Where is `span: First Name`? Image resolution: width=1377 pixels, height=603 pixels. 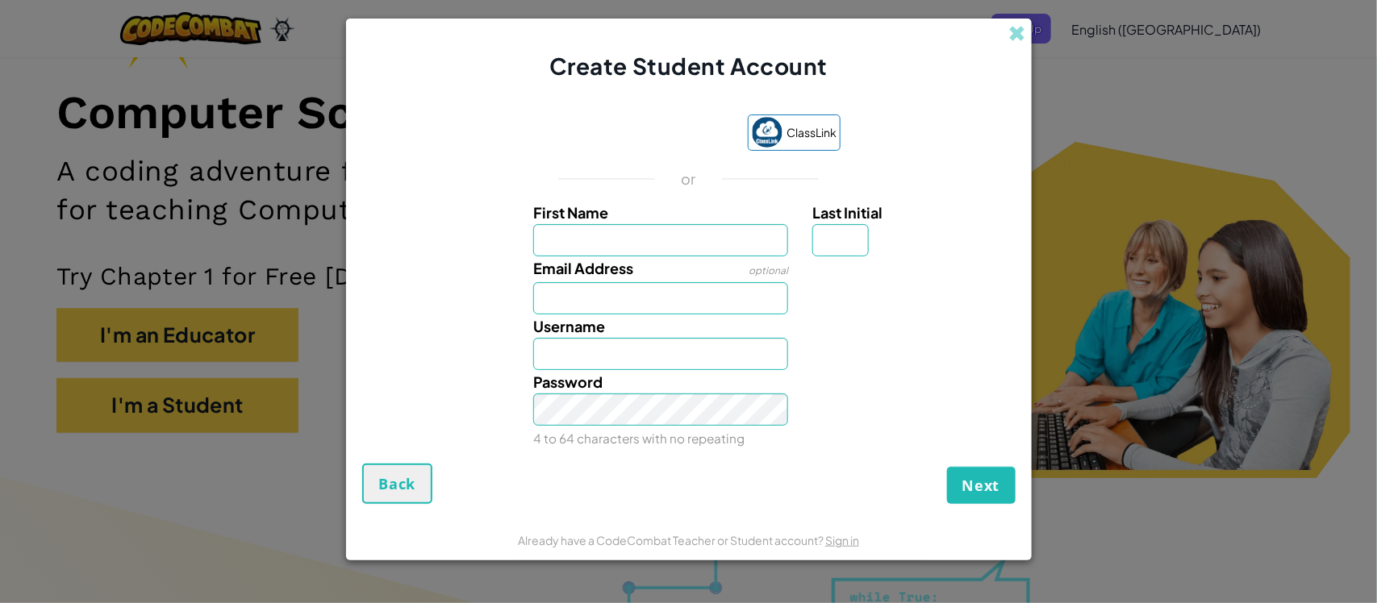 span: First Name is located at coordinates (570, 212).